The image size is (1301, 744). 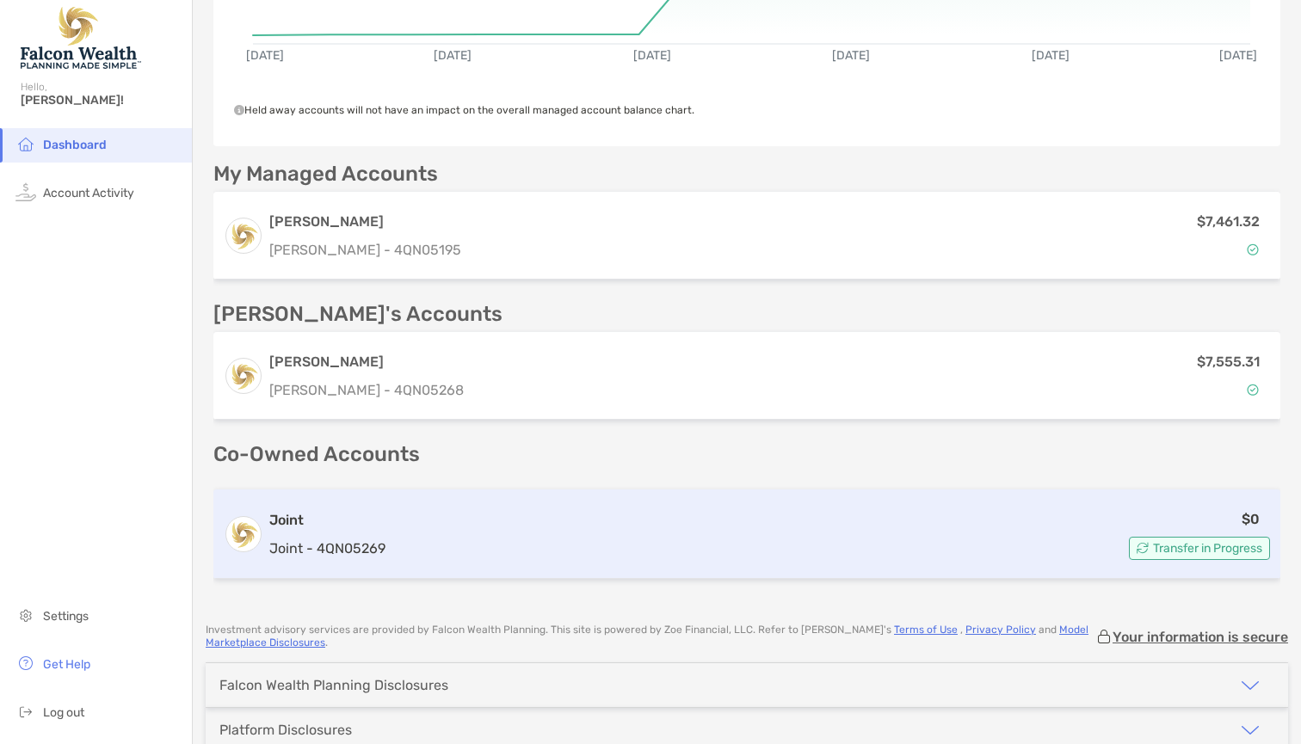 What do you see at coordinates (1201, 637) in the screenshot?
I see `p: Your information is secure` at bounding box center [1201, 637].